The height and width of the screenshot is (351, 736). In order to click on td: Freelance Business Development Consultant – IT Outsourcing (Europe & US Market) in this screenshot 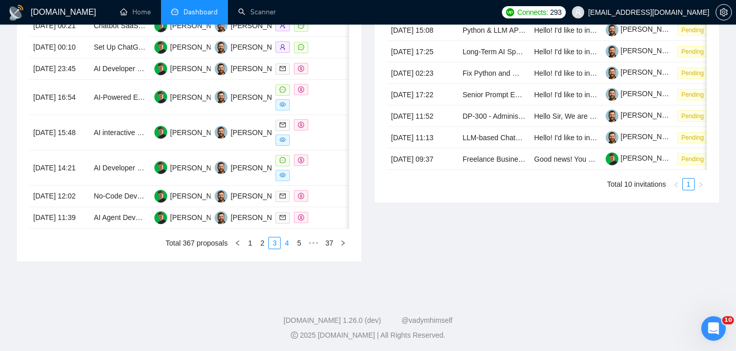, I will do `click(495, 159)`.